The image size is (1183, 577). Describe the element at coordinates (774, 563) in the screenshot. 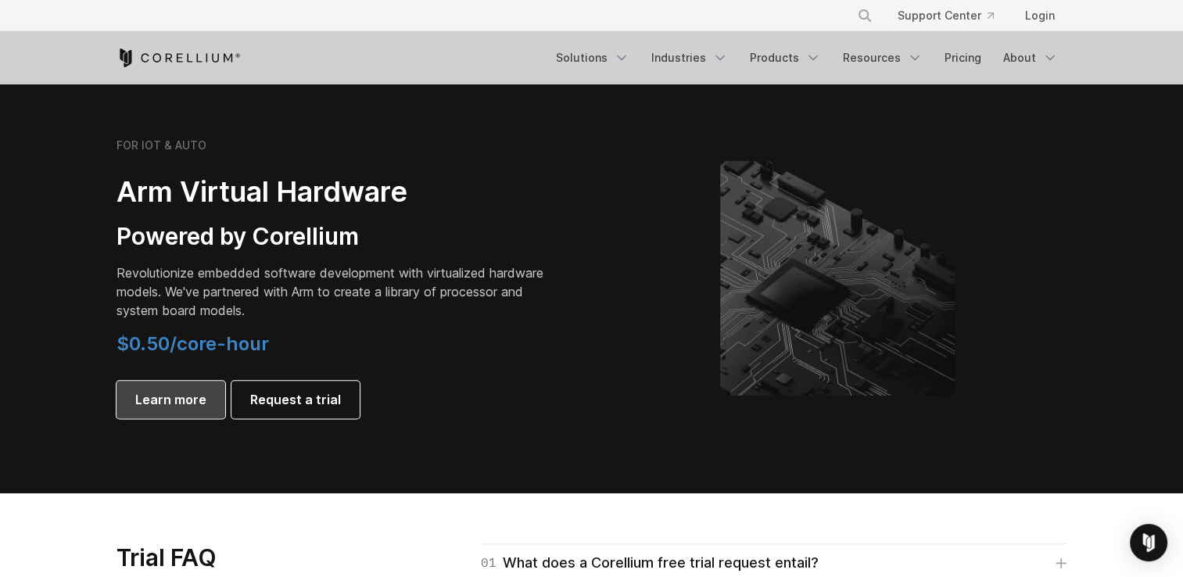

I see `a: 01What does a Corellium free trial request entail?` at that location.